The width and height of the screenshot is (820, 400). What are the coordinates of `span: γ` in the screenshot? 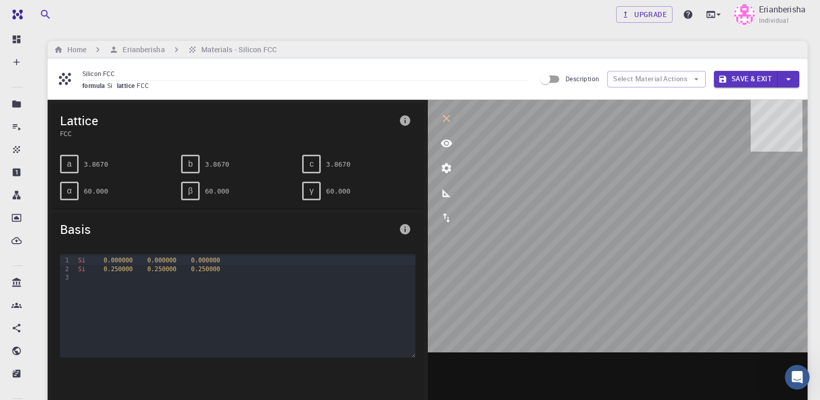 It's located at (311, 191).